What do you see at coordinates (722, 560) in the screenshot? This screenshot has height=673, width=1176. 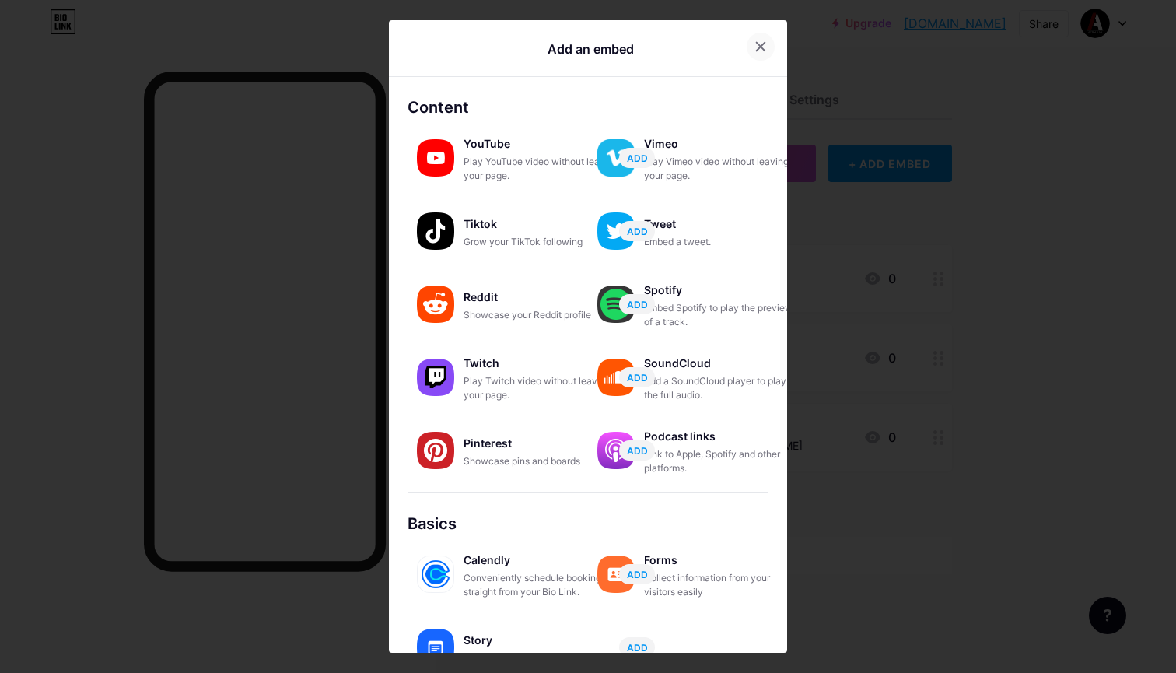 I see `div: Forms` at bounding box center [722, 560].